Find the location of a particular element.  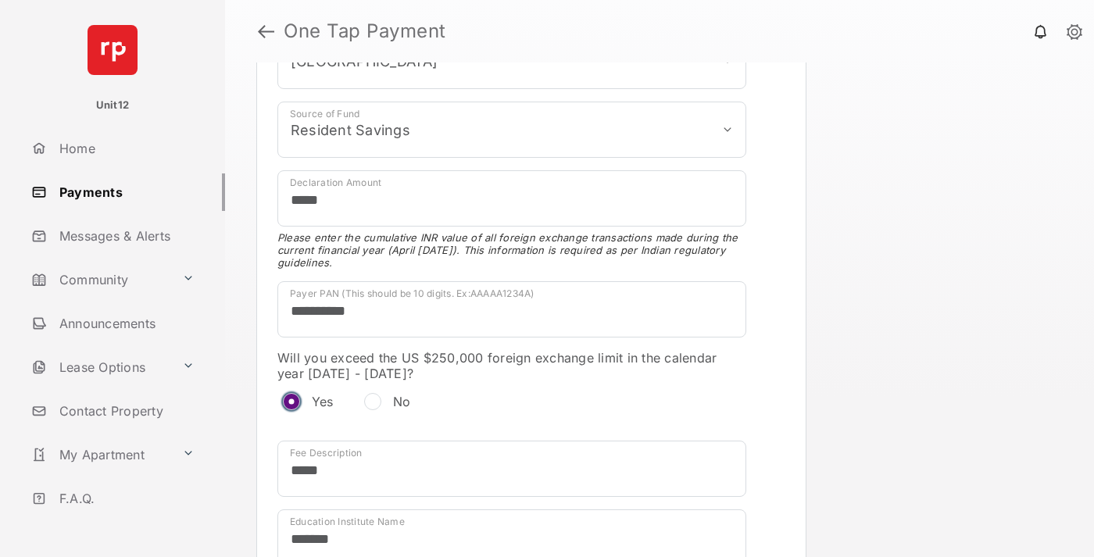

a: My Apartment is located at coordinates (100, 455).